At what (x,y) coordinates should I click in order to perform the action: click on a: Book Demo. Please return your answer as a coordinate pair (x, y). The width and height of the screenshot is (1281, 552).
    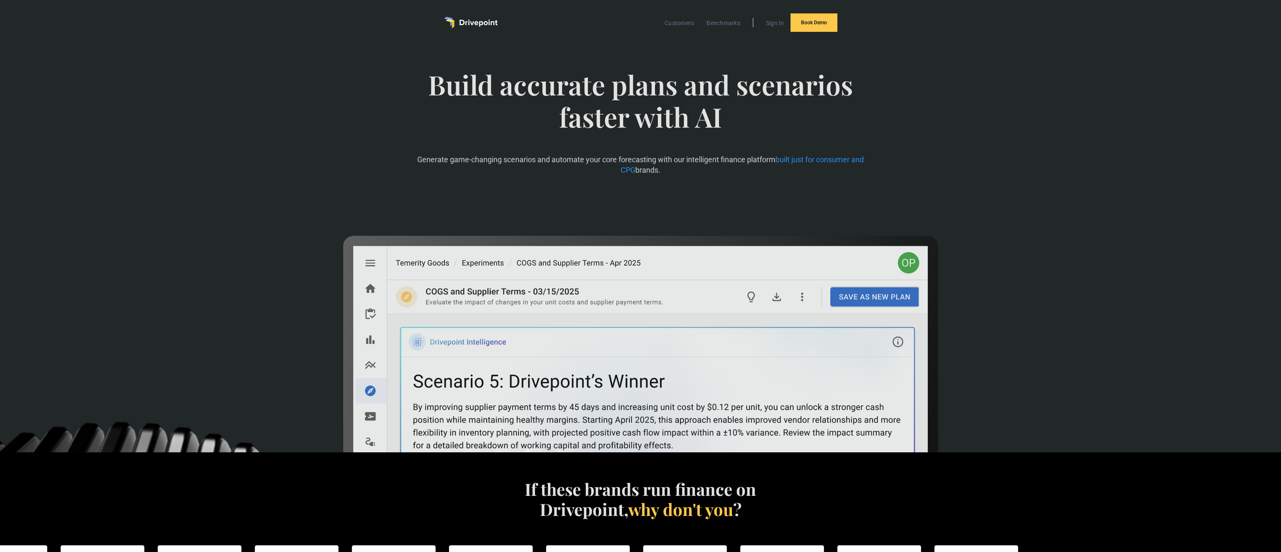
    Looking at the image, I should click on (814, 23).